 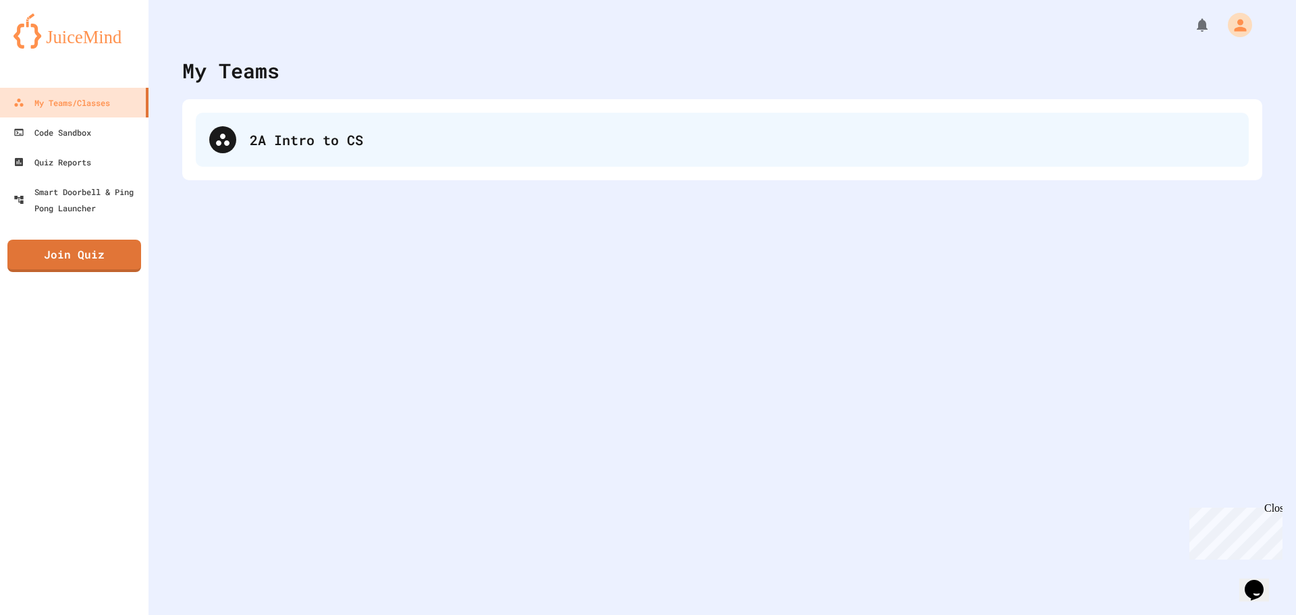 What do you see at coordinates (1191, 25) in the screenshot?
I see `div: My Notifications` at bounding box center [1191, 25].